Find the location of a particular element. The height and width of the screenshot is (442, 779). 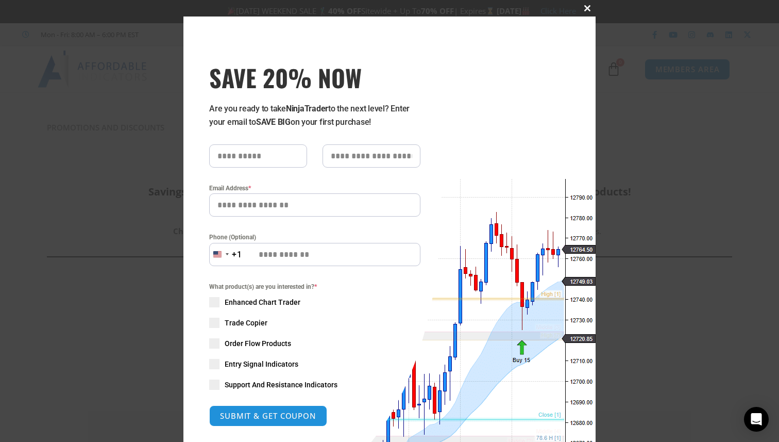

span: What product(s) are you interested in? is located at coordinates (315, 286).